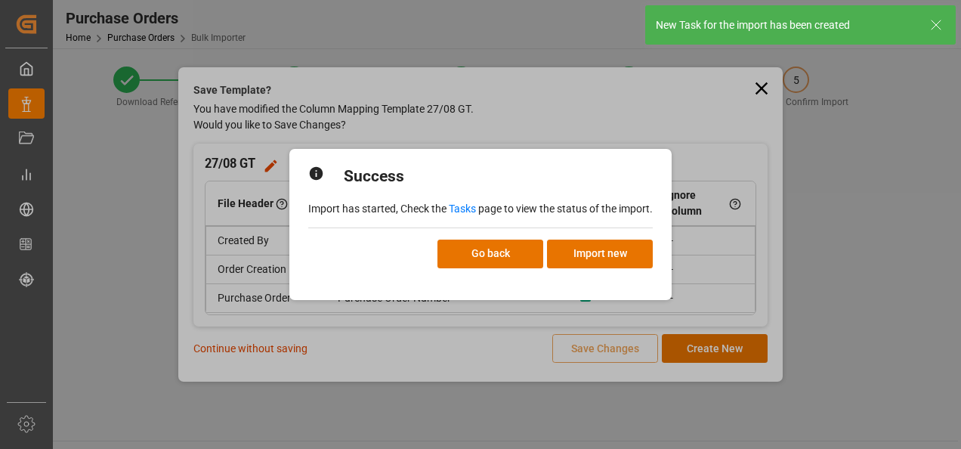 The image size is (961, 449). What do you see at coordinates (480, 209) in the screenshot?
I see `p: Import has started, Check the page to view the status of the import.` at bounding box center [480, 209].